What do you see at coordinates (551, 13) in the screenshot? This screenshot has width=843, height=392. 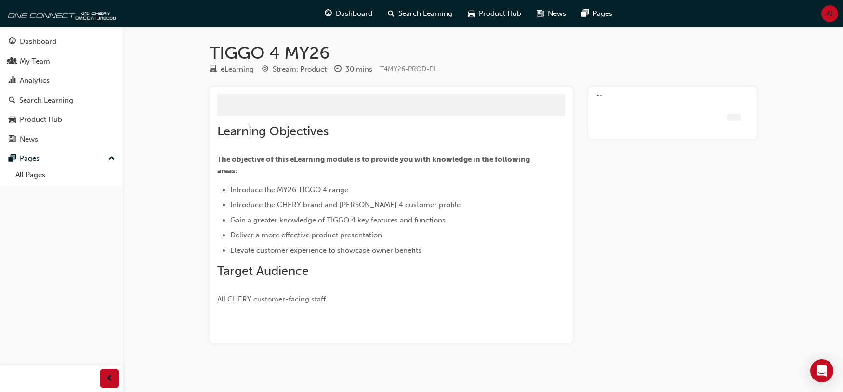 I see `a: news-iconNews` at bounding box center [551, 13].